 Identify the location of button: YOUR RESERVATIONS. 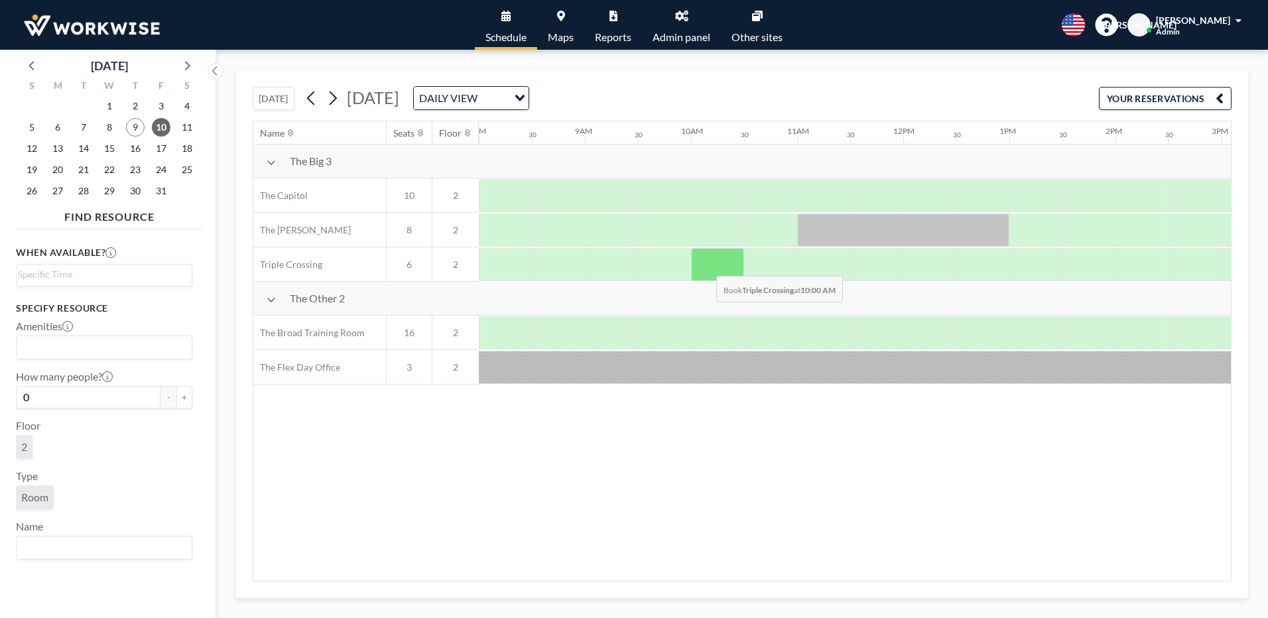
(1165, 98).